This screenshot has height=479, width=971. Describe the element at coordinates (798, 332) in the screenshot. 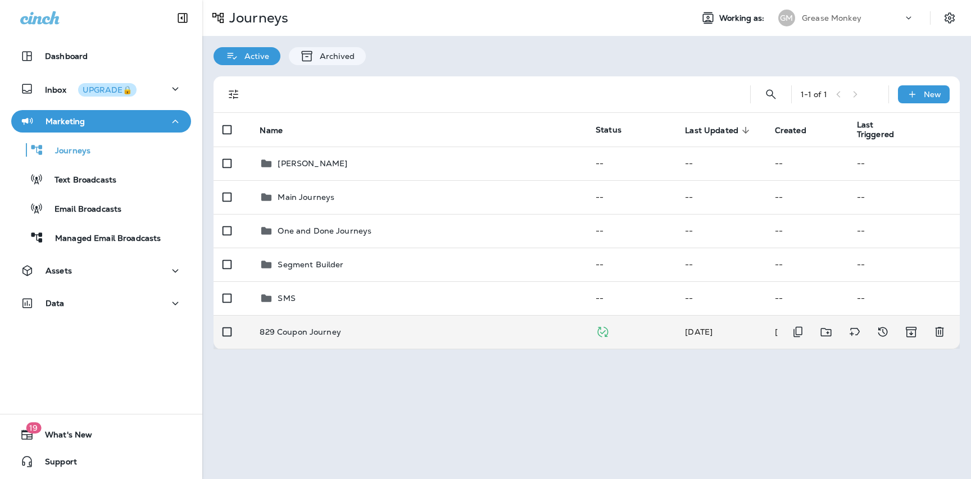

I see `button: Duplicate` at that location.